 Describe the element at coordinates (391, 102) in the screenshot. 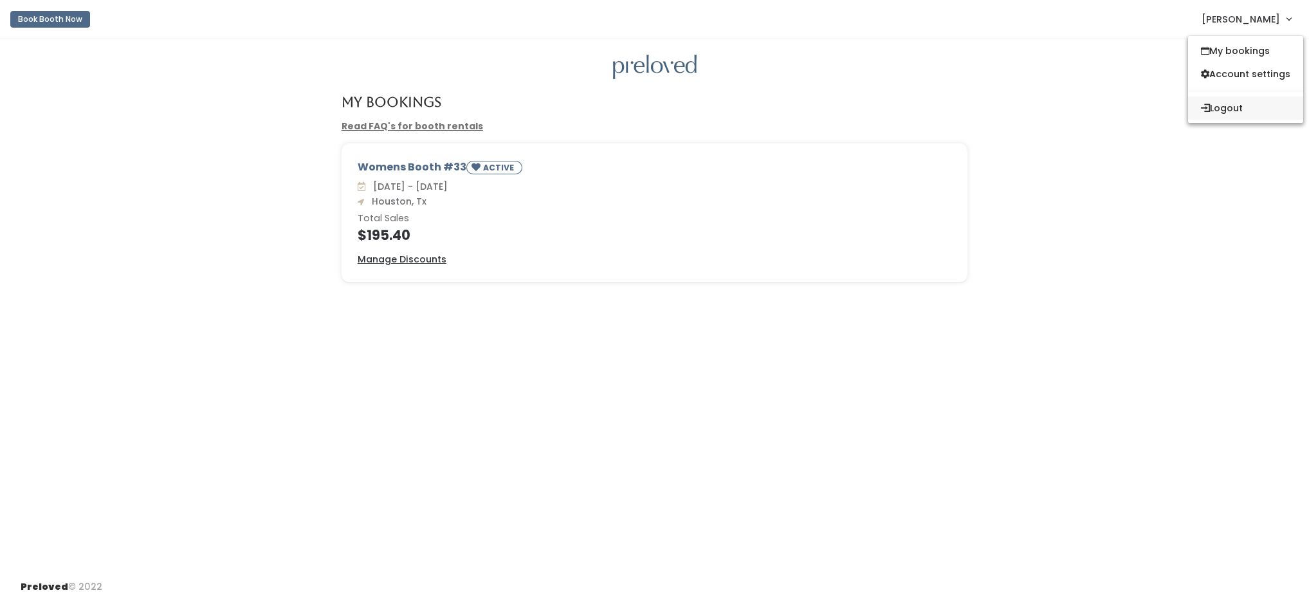

I see `h4: My Bookings` at that location.